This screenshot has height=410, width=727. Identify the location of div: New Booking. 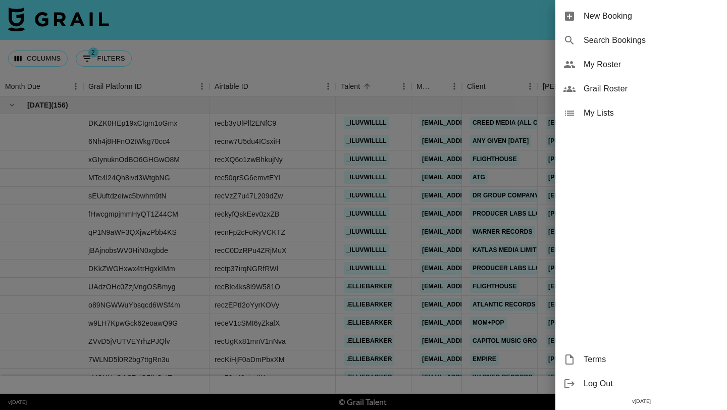
(641, 16).